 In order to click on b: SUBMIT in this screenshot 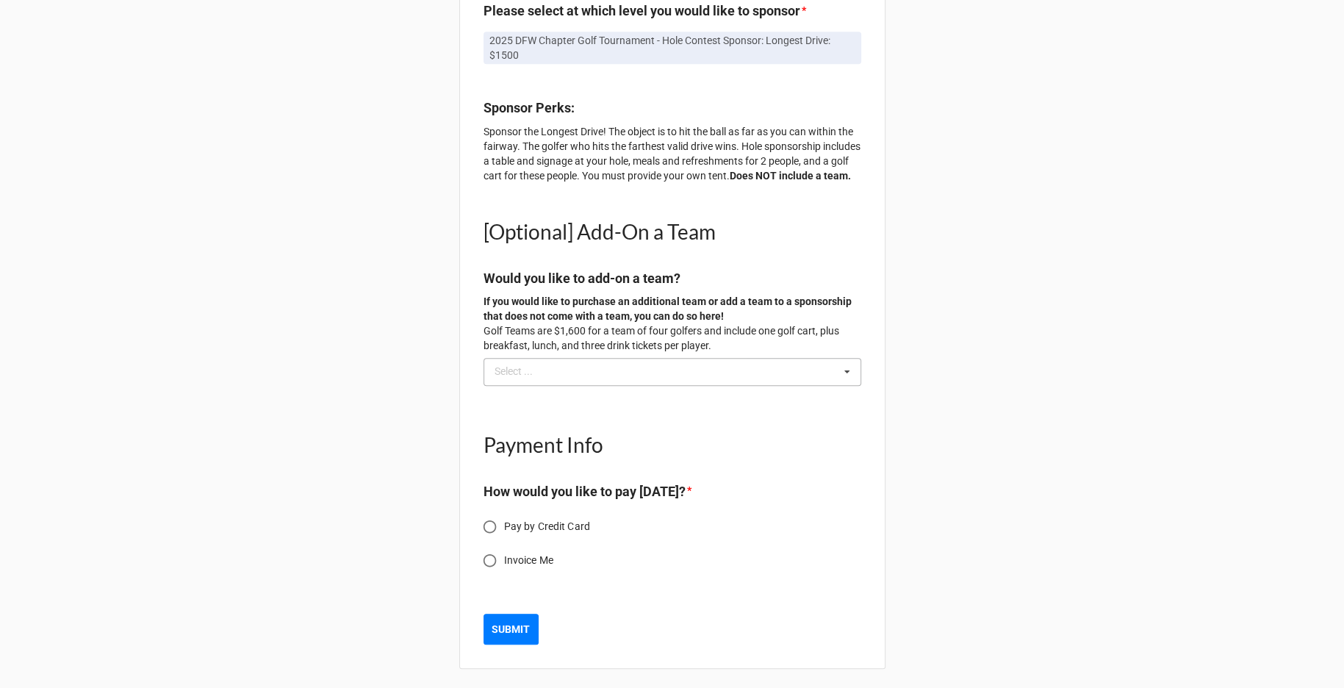, I will do `click(511, 629)`.